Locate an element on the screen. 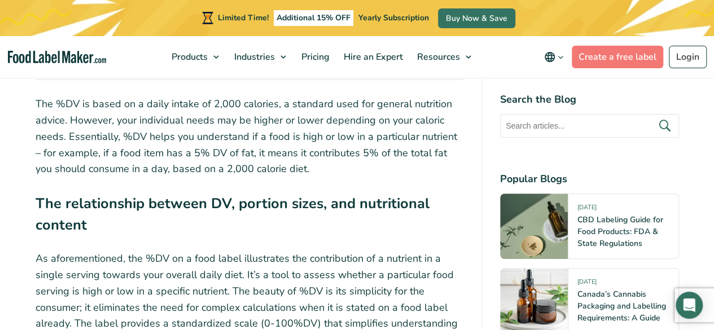 This screenshot has height=330, width=714. span: Resources is located at coordinates (438, 57).